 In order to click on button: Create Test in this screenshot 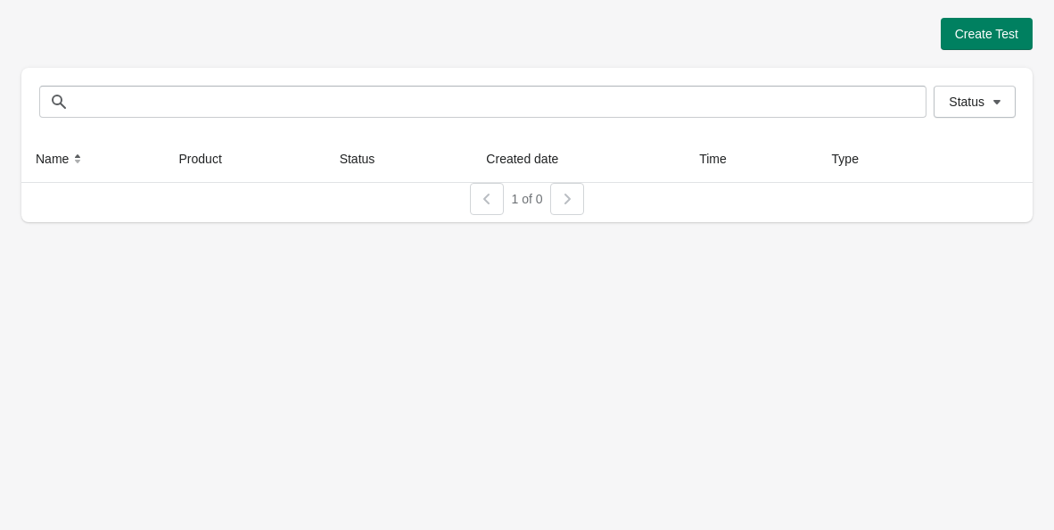, I will do `click(987, 34)`.